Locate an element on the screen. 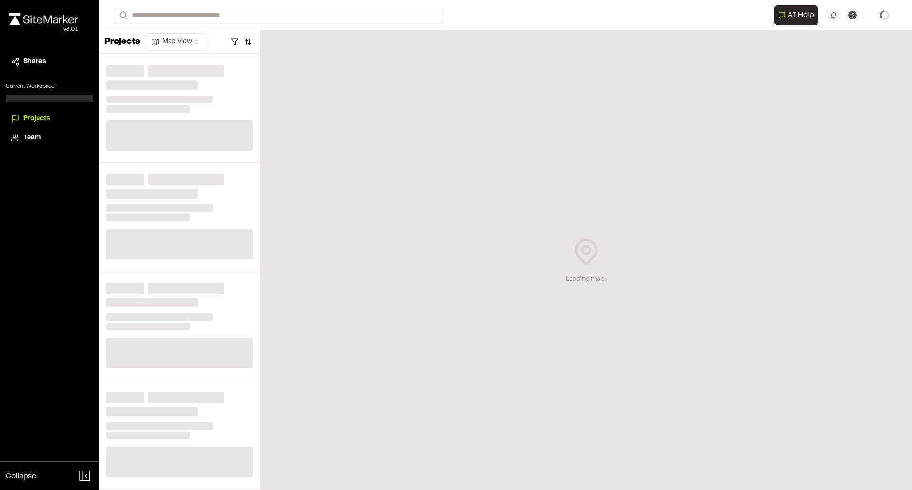  span: Team is located at coordinates (32, 138).